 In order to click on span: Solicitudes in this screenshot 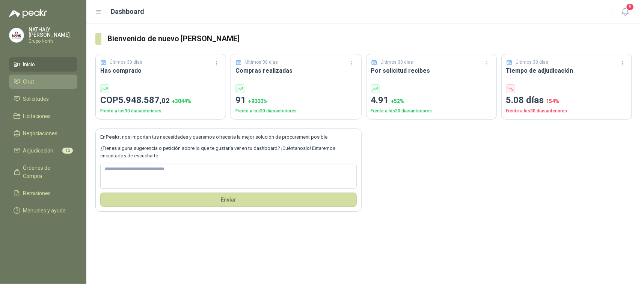, I will do `click(36, 99)`.